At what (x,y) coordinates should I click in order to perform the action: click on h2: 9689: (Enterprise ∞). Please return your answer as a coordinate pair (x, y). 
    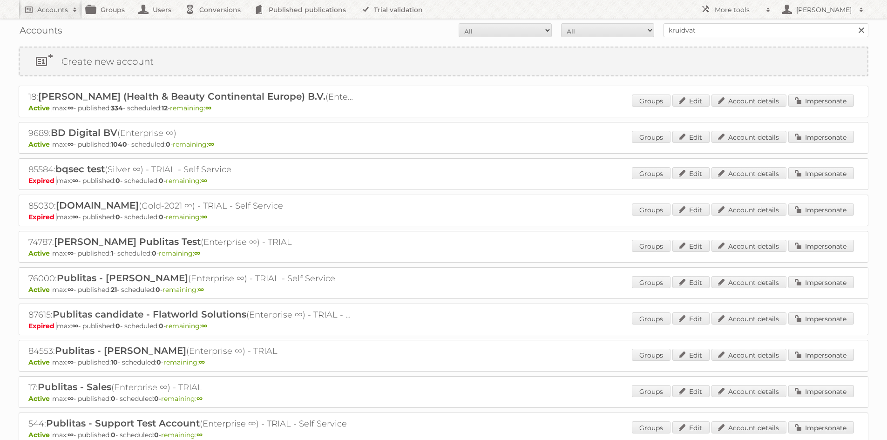
    Looking at the image, I should click on (191, 133).